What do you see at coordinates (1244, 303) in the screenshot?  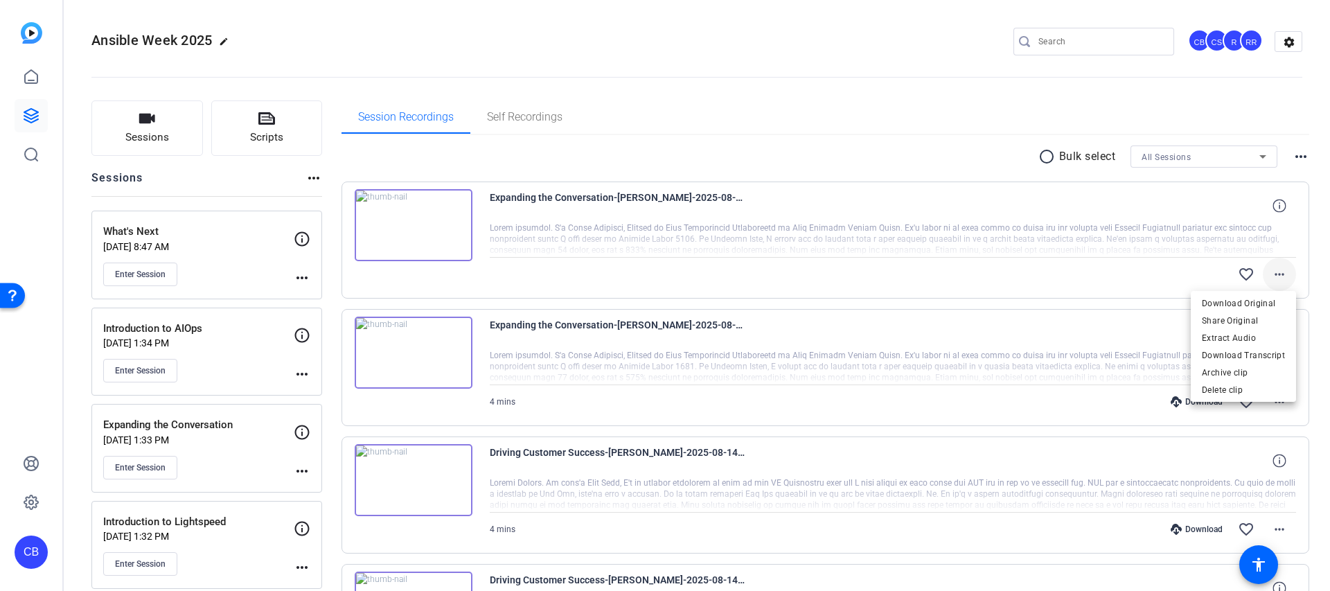 I see `span: Download Original` at bounding box center [1244, 303].